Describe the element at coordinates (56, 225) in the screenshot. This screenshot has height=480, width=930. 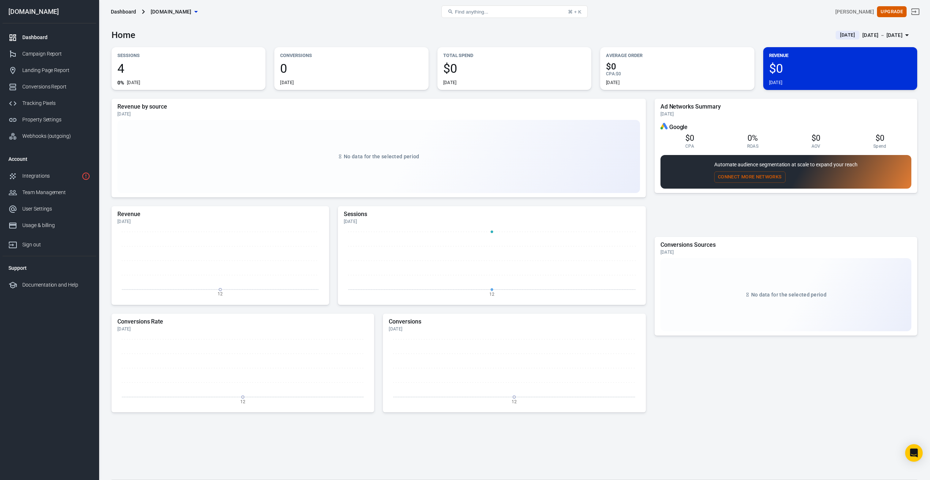
I see `div: Usage & billing` at that location.